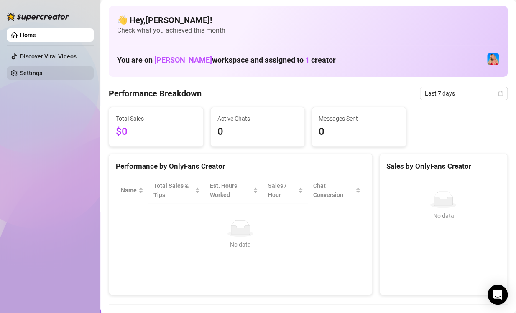 The image size is (516, 313). What do you see at coordinates (240, 166) in the screenshot?
I see `div: Performance by OnlyFans Creator` at bounding box center [240, 166].